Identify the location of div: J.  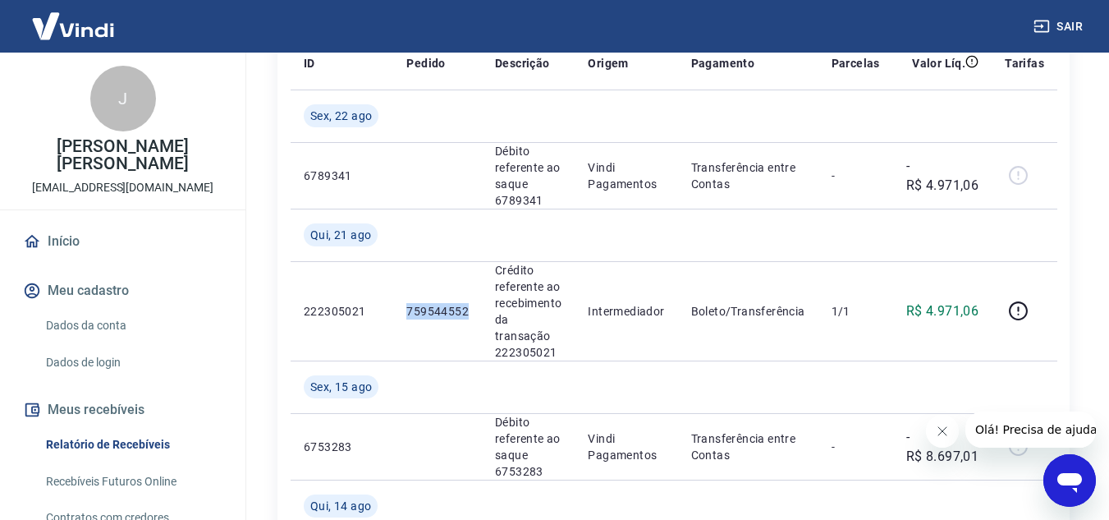
(123, 99).